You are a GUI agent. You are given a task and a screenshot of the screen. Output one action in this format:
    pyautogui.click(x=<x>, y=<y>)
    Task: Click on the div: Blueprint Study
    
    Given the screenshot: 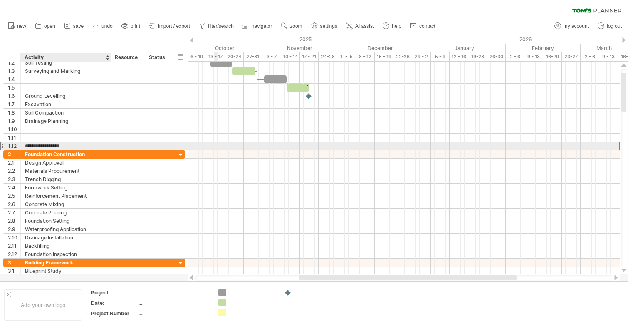 What is the action you would take?
    pyautogui.click(x=66, y=270)
    